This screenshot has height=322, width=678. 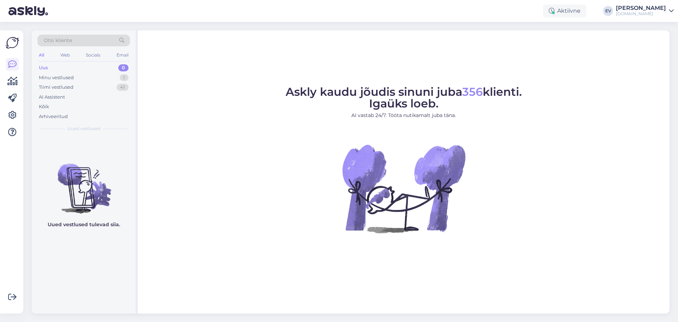 I want to click on span: 356, so click(x=473, y=91).